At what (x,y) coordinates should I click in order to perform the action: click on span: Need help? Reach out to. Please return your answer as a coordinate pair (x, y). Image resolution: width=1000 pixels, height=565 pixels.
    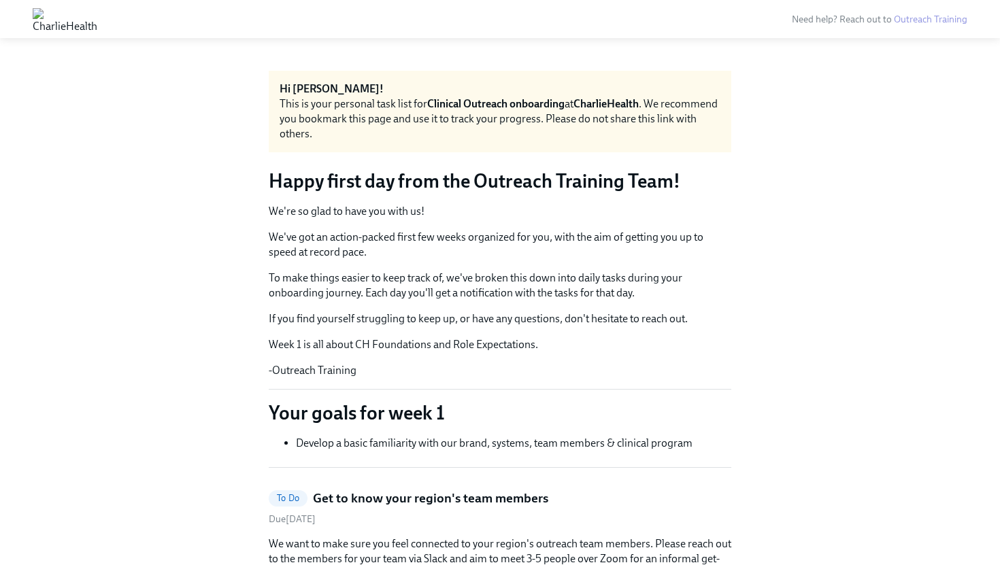
    Looking at the image, I should click on (879, 19).